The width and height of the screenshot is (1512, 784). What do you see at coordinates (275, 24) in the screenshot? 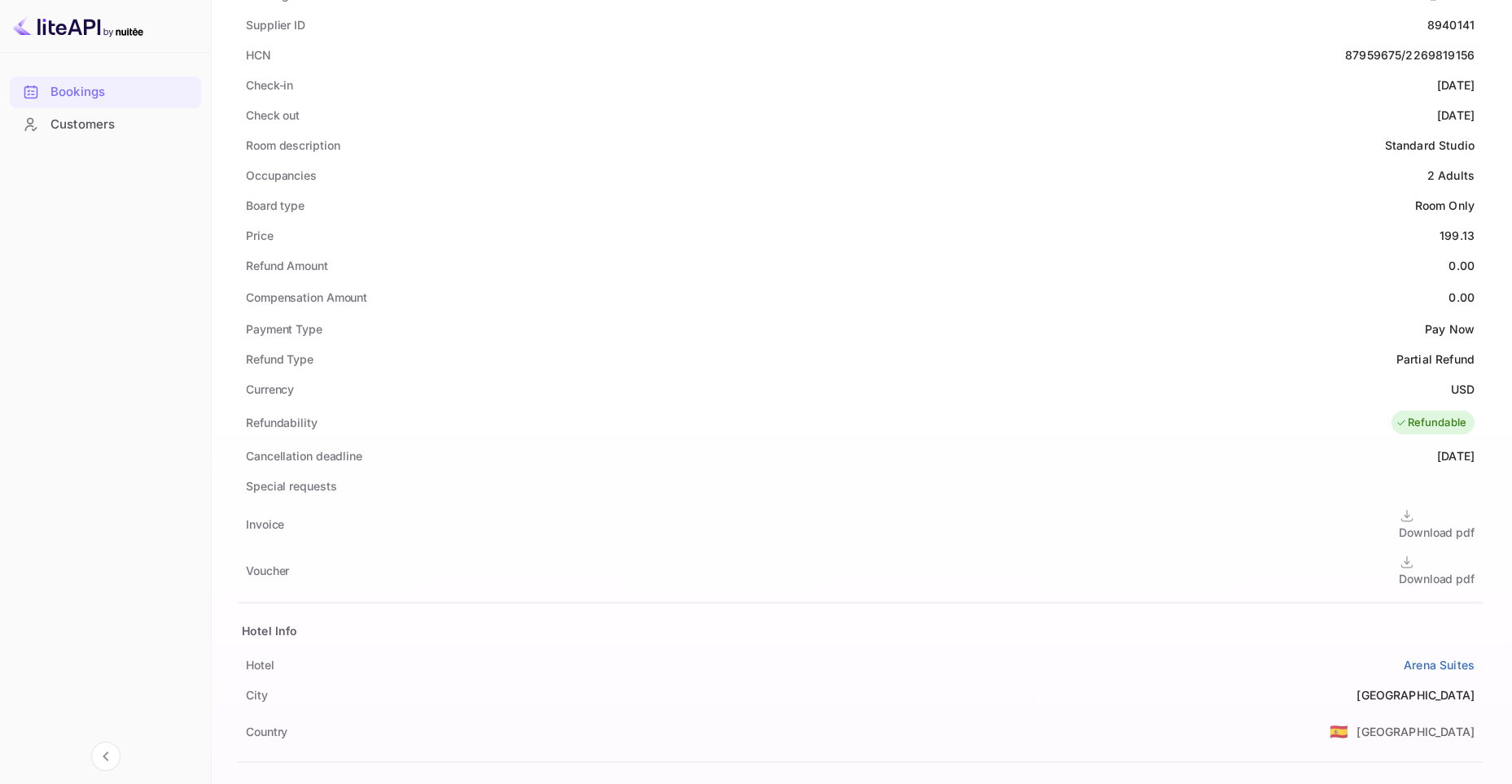
I see `div: Supplier ID` at bounding box center [275, 24].